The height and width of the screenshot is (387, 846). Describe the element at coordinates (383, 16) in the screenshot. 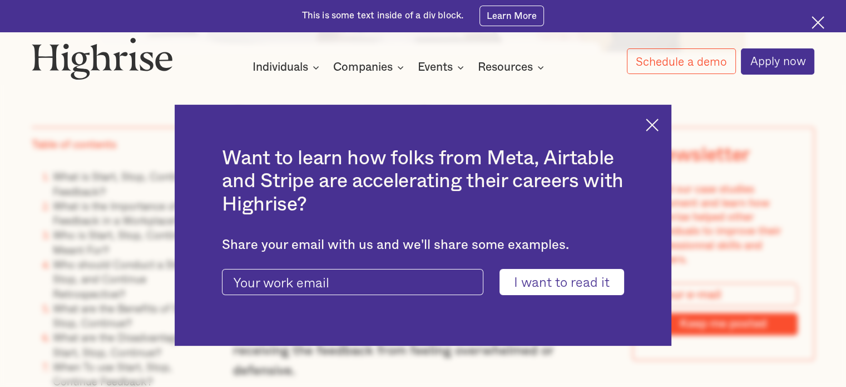

I see `div: This is some text inside of a div block.` at that location.